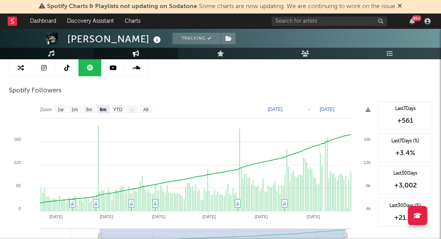 This screenshot has height=239, width=441. Describe the element at coordinates (406, 174) in the screenshot. I see `div: Last 30 Days` at that location.